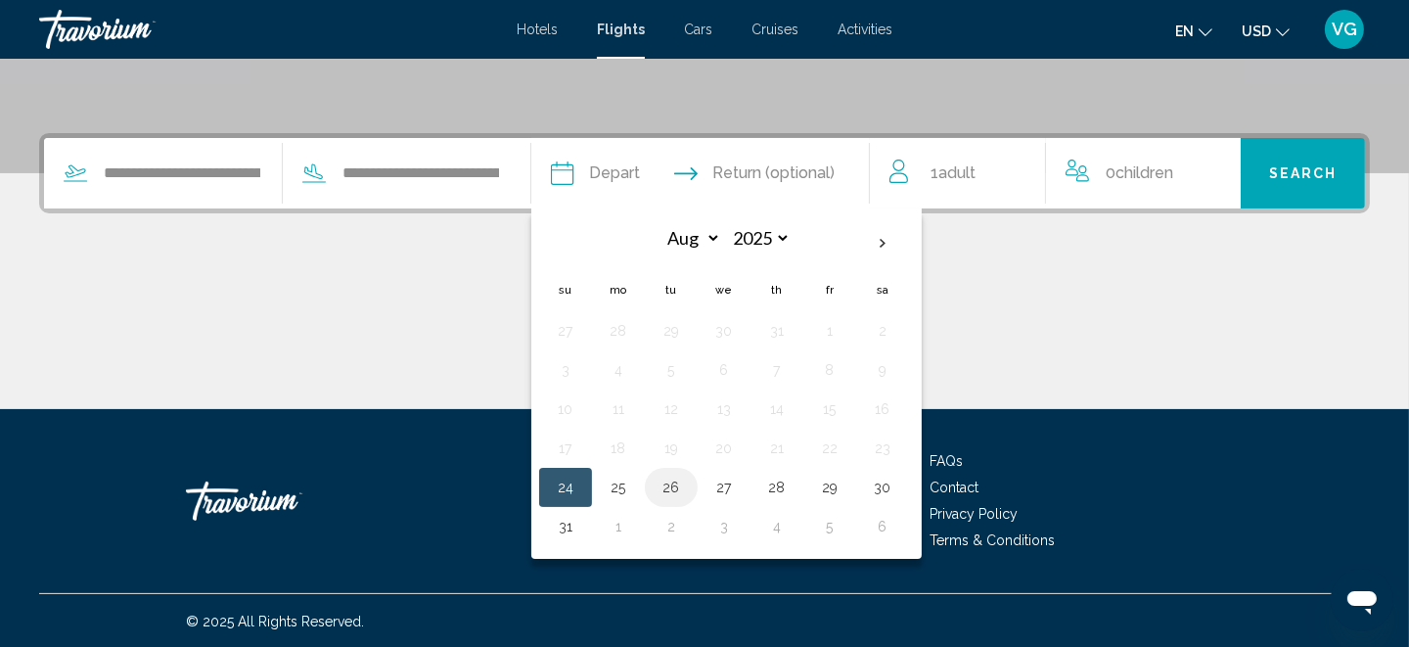 The width and height of the screenshot is (1409, 647). Describe the element at coordinates (1302, 173) in the screenshot. I see `button: Search` at that location.